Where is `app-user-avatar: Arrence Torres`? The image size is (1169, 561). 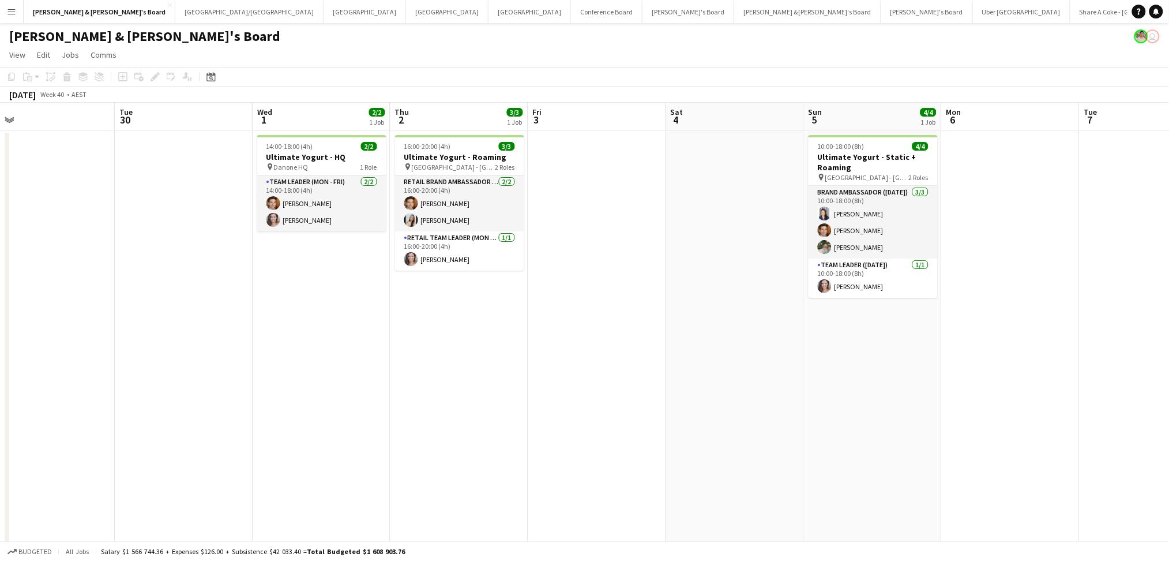
app-user-avatar: Arrence Torres is located at coordinates (1141, 36).